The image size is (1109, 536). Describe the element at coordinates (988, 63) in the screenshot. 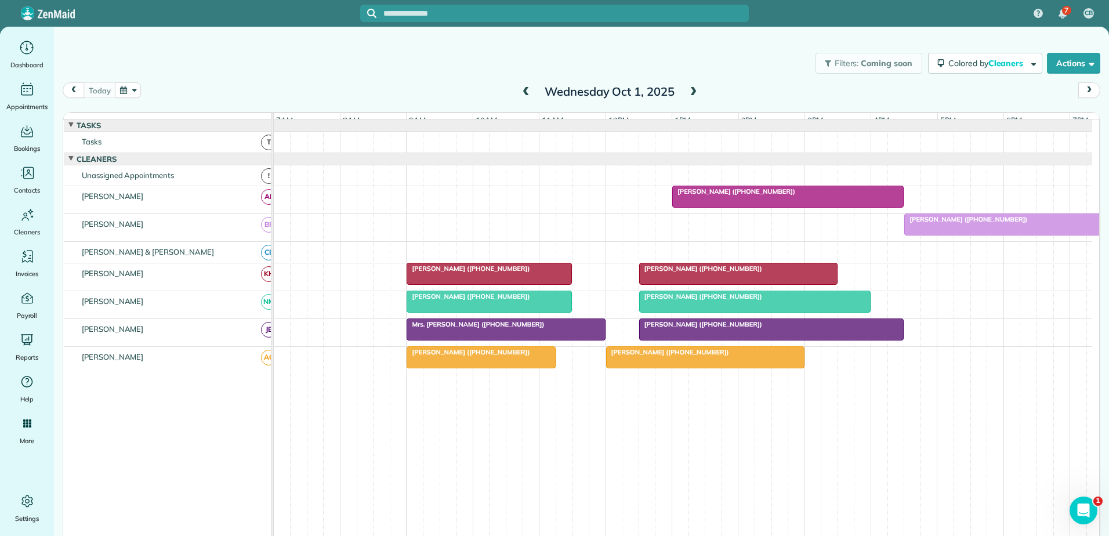

I see `span: Colored by` at that location.